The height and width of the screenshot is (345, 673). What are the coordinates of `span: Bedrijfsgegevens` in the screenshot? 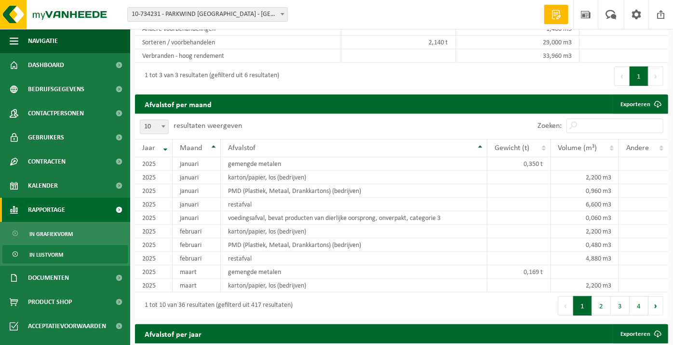 It's located at (56, 89).